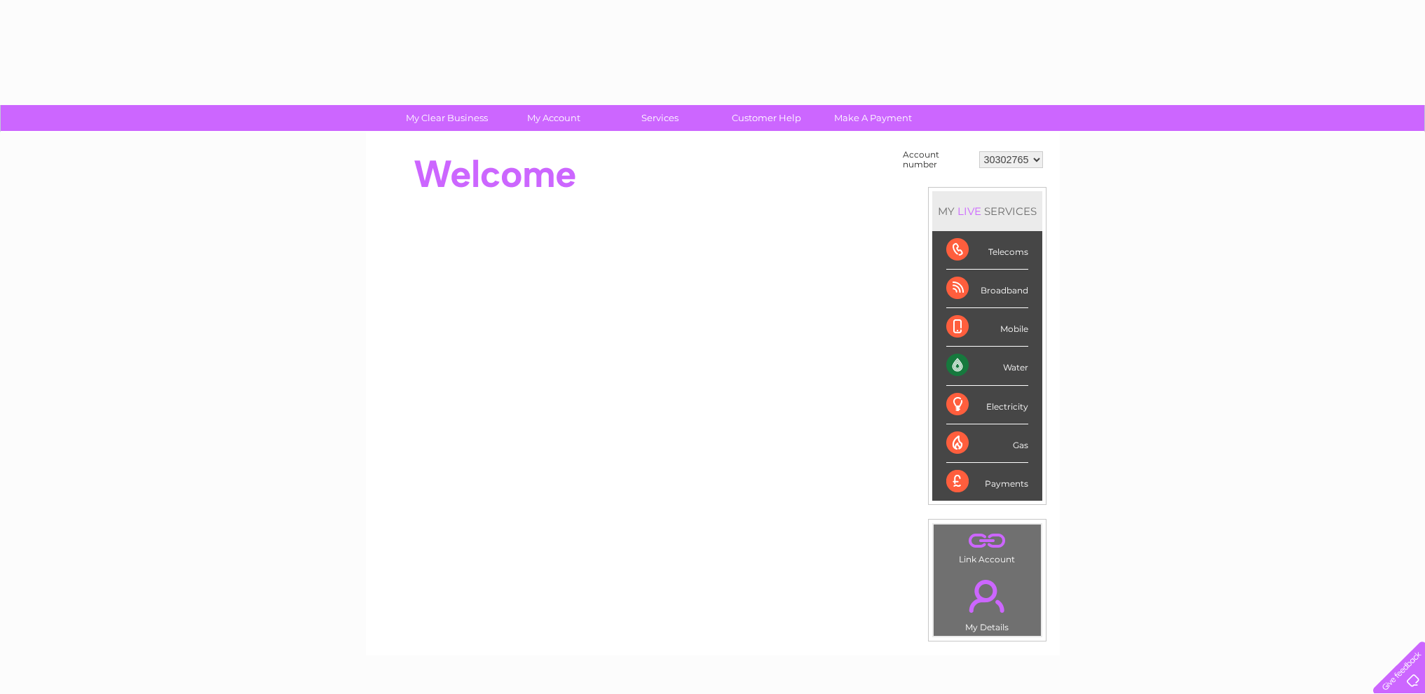 This screenshot has height=694, width=1425. What do you see at coordinates (987, 250) in the screenshot?
I see `div: Telecoms` at bounding box center [987, 250].